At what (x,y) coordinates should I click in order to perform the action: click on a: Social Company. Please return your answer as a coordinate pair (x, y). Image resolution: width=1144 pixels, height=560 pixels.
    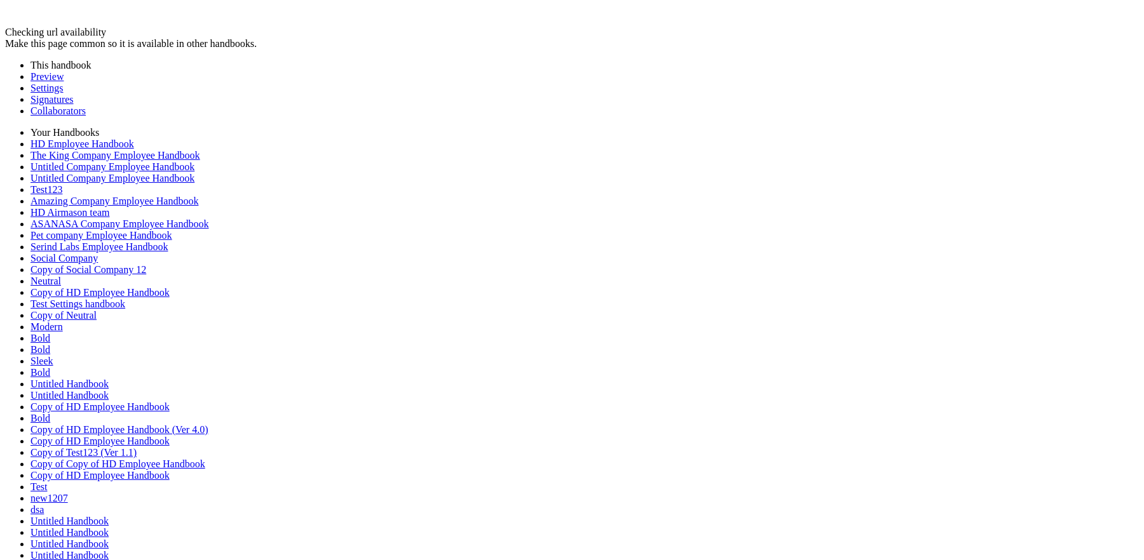
    Looking at the image, I should click on (64, 258).